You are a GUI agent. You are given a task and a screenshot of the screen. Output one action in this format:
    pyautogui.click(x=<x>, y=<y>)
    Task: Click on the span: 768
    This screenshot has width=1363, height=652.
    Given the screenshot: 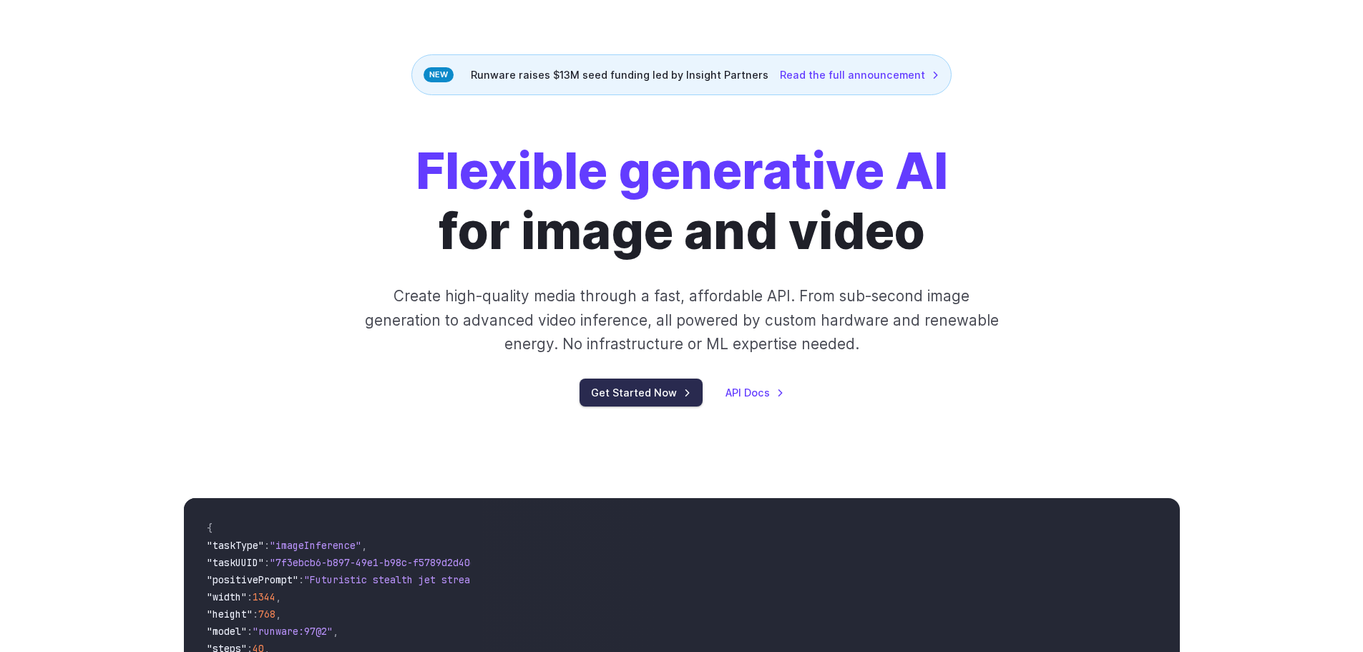 What is the action you would take?
    pyautogui.click(x=267, y=614)
    